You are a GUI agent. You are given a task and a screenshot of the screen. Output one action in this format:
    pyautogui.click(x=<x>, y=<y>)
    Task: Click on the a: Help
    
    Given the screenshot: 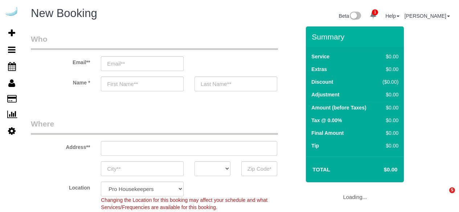 What is the action you would take?
    pyautogui.click(x=392, y=16)
    